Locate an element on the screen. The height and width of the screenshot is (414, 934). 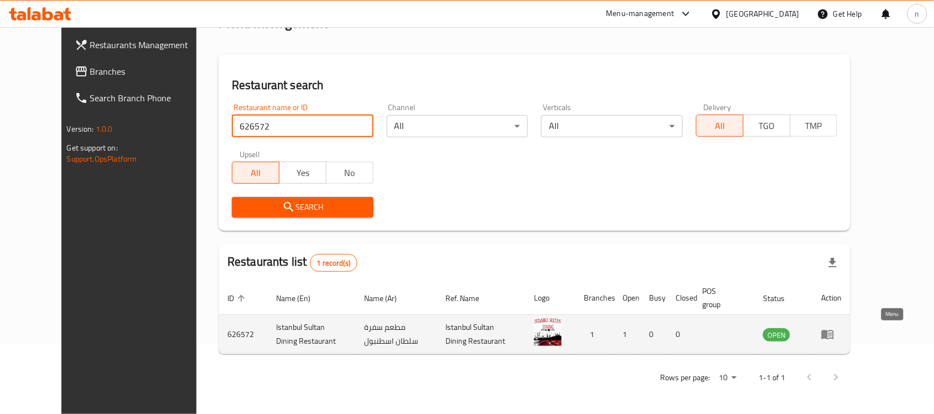
span: OPEN is located at coordinates (776, 335).